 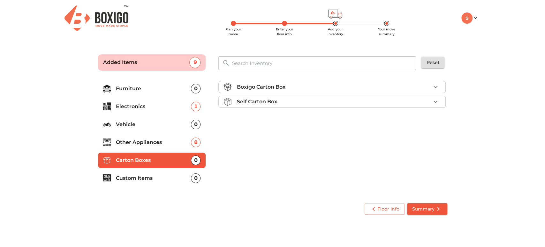 What do you see at coordinates (385, 209) in the screenshot?
I see `span: Floor Info` at bounding box center [385, 209].